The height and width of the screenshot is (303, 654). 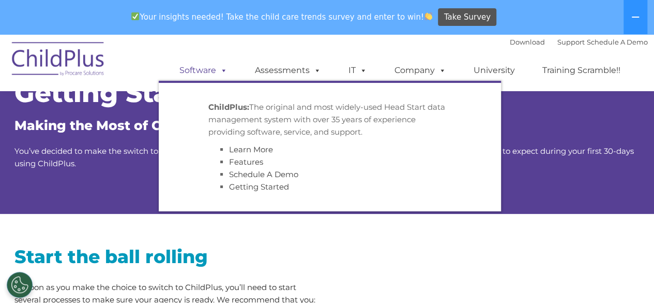 What do you see at coordinates (495, 70) in the screenshot?
I see `a: University` at bounding box center [495, 70].